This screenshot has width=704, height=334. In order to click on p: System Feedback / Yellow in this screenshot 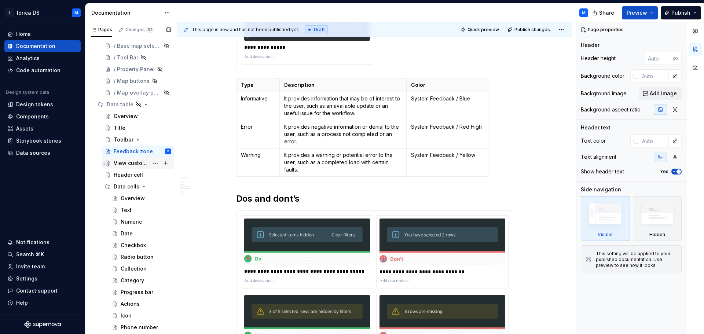, I will do `click(448, 155)`.